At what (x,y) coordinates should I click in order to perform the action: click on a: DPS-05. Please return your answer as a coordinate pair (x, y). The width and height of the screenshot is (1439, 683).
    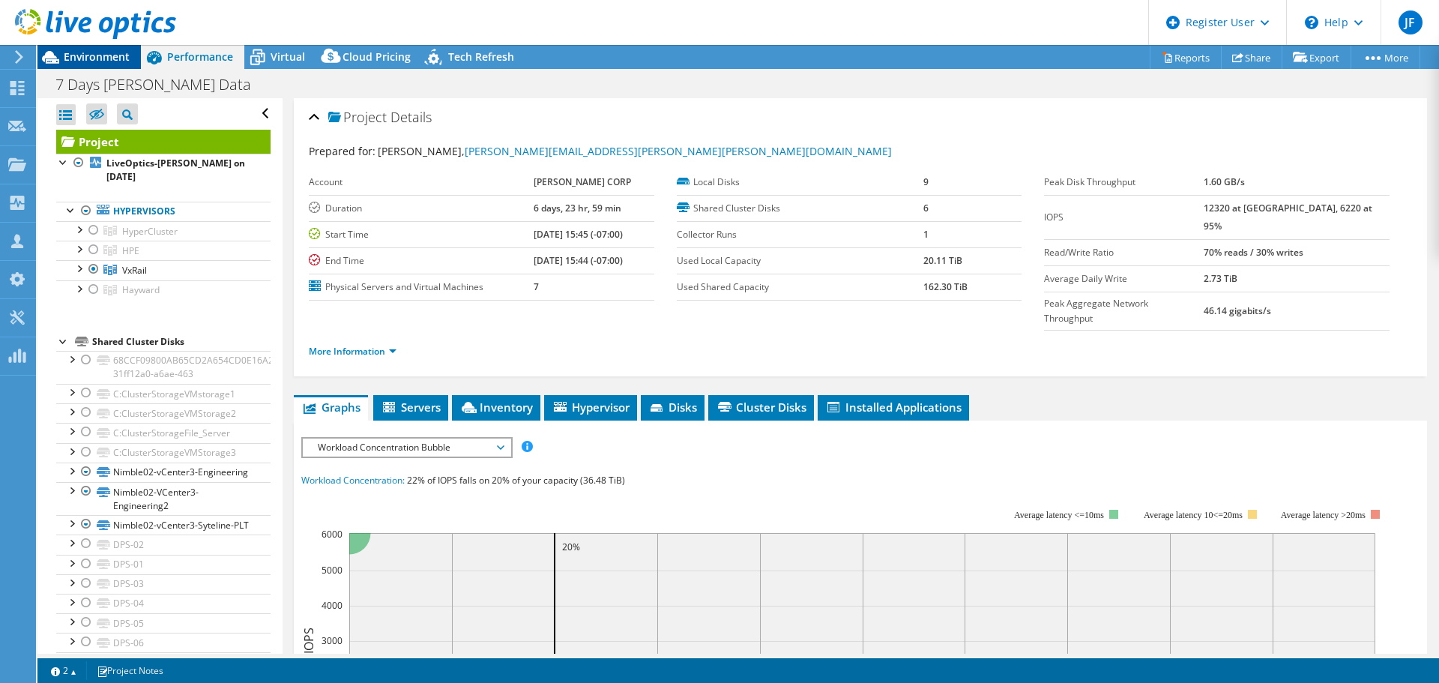
    Looking at the image, I should click on (163, 623).